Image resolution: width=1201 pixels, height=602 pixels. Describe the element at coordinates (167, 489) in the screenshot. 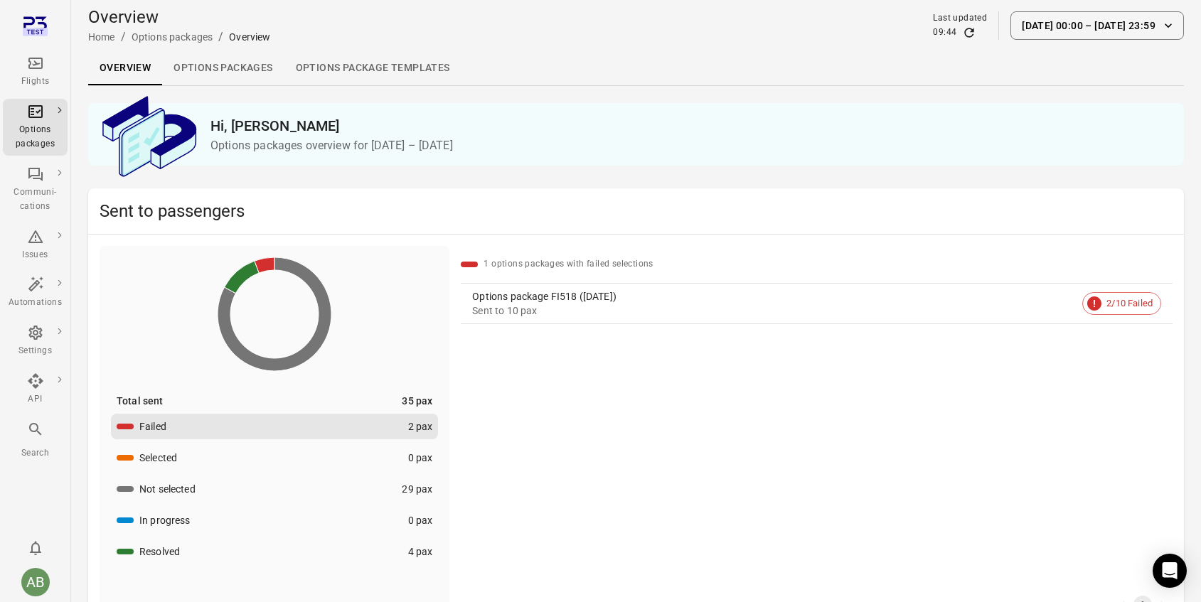

I see `div: Not selected` at that location.